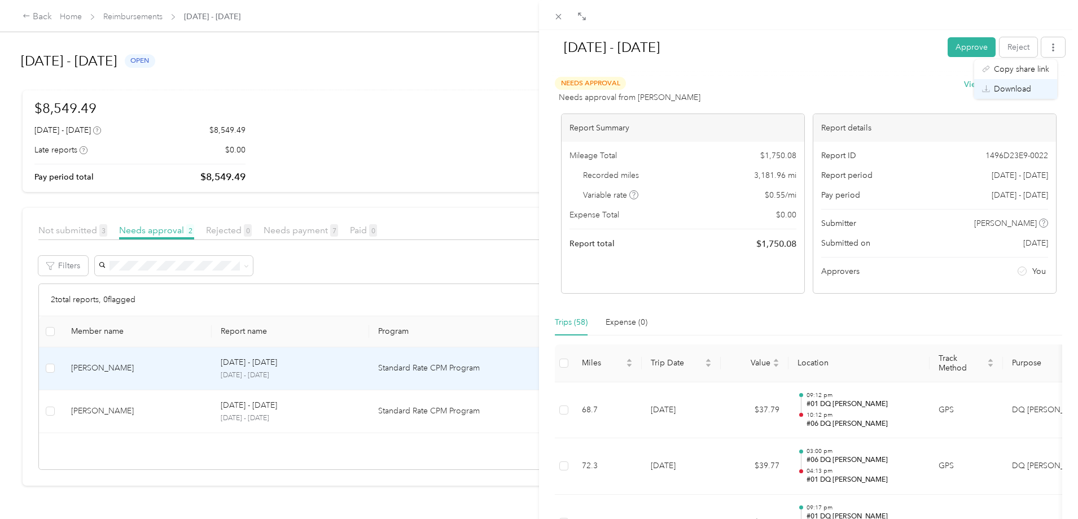 This screenshot has width=1078, height=519. Describe the element at coordinates (864, 507) in the screenshot. I see `p: 09:17 pm` at that location.